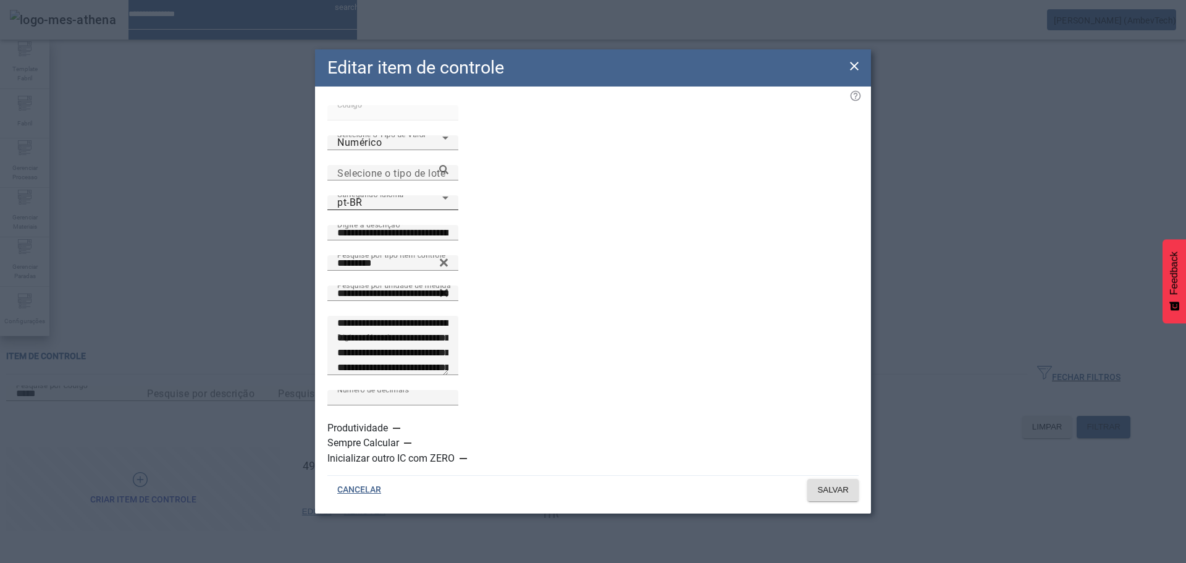 The image size is (1186, 563). I want to click on label: Sempre Calcular, so click(365, 443).